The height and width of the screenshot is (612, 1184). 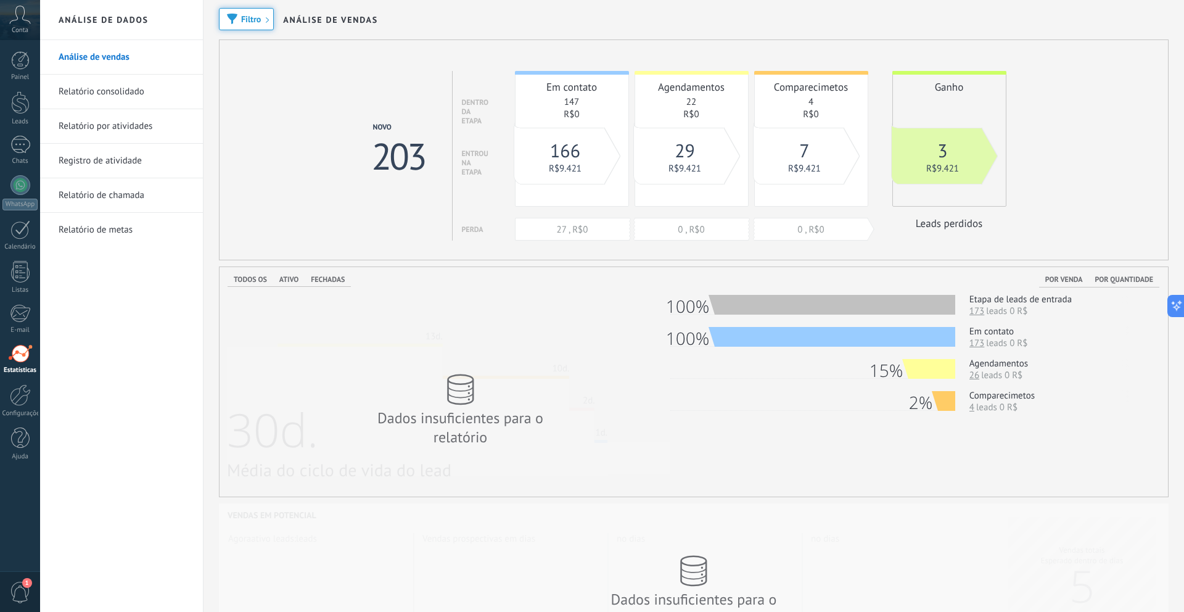 What do you see at coordinates (804, 154) in the screenshot?
I see `a: 7` at bounding box center [804, 154].